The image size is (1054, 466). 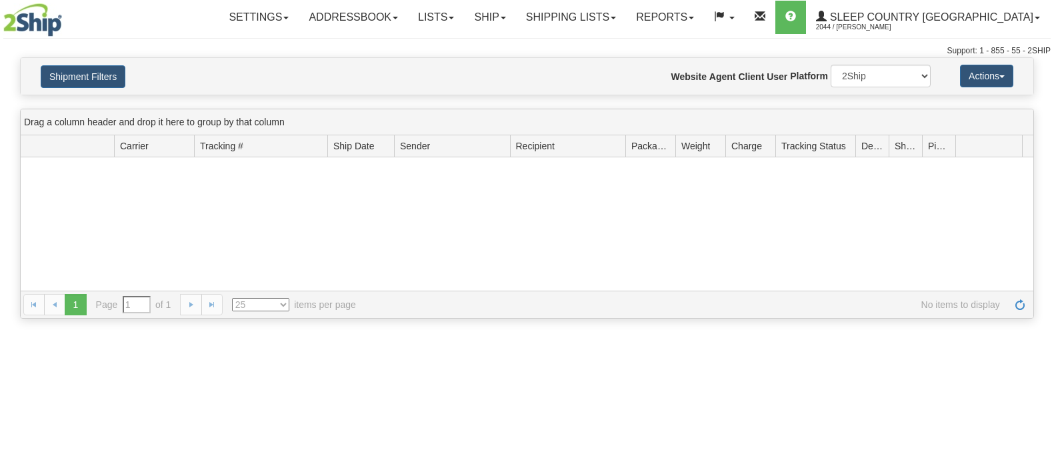 What do you see at coordinates (527, 51) in the screenshot?
I see `div: Support: 1 - 855 - 55 - 2SHIP` at bounding box center [527, 51].